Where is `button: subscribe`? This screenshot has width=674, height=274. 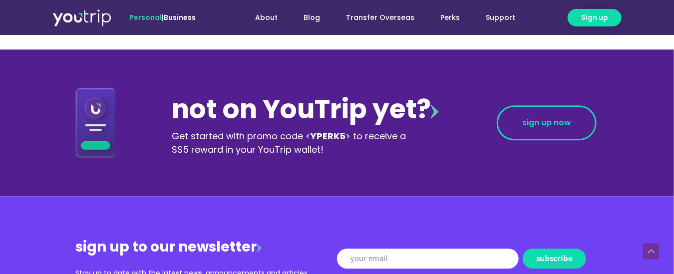 button: subscribe is located at coordinates (554, 259).